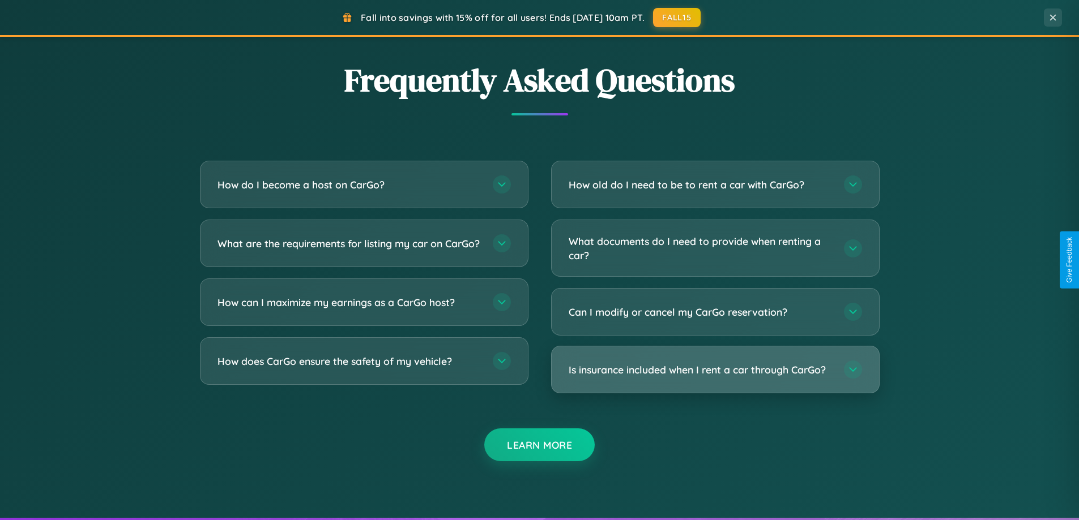 The width and height of the screenshot is (1079, 520). Describe the element at coordinates (349, 243) in the screenshot. I see `h3: What are the requirements for listing my car on CarGo?` at that location.